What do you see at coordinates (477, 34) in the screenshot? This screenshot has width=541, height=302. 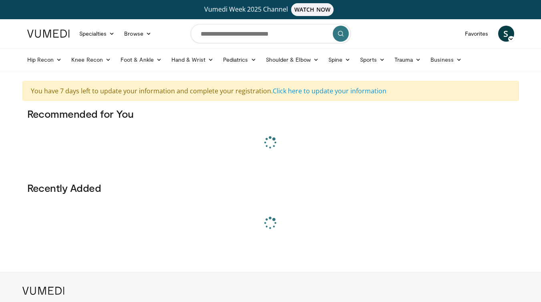 I see `a: Favorites` at bounding box center [477, 34].